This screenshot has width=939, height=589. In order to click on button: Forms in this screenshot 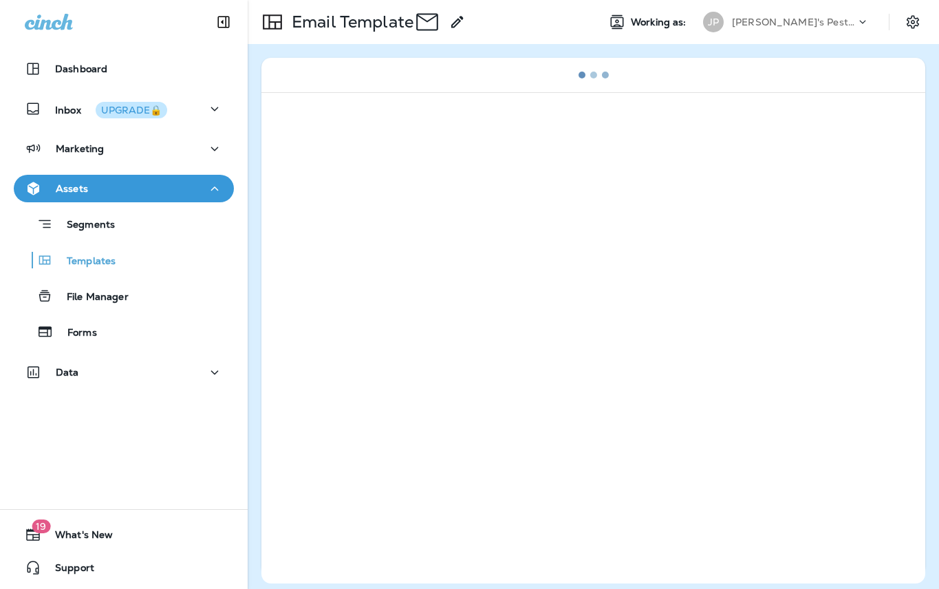, I will do `click(124, 332)`.